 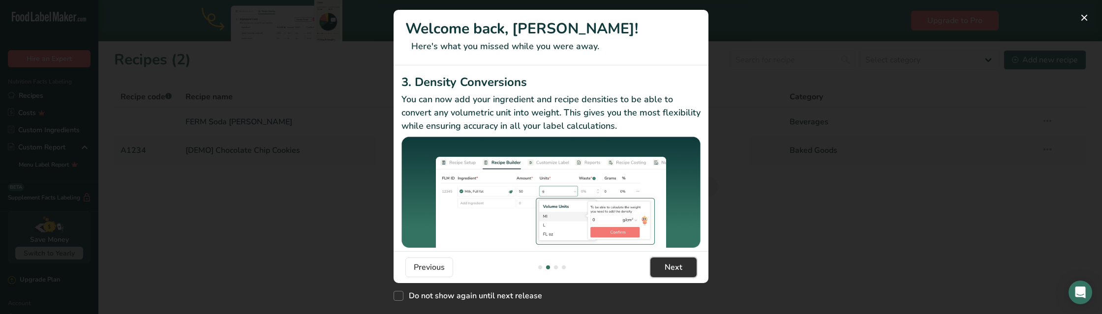 I want to click on button: Previous, so click(x=429, y=268).